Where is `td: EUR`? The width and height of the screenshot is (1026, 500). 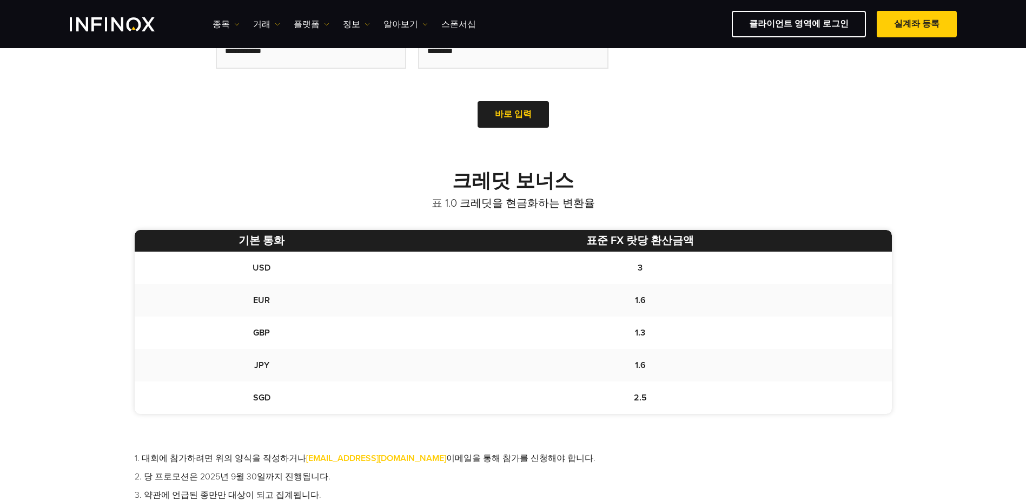
td: EUR is located at coordinates (262, 300).